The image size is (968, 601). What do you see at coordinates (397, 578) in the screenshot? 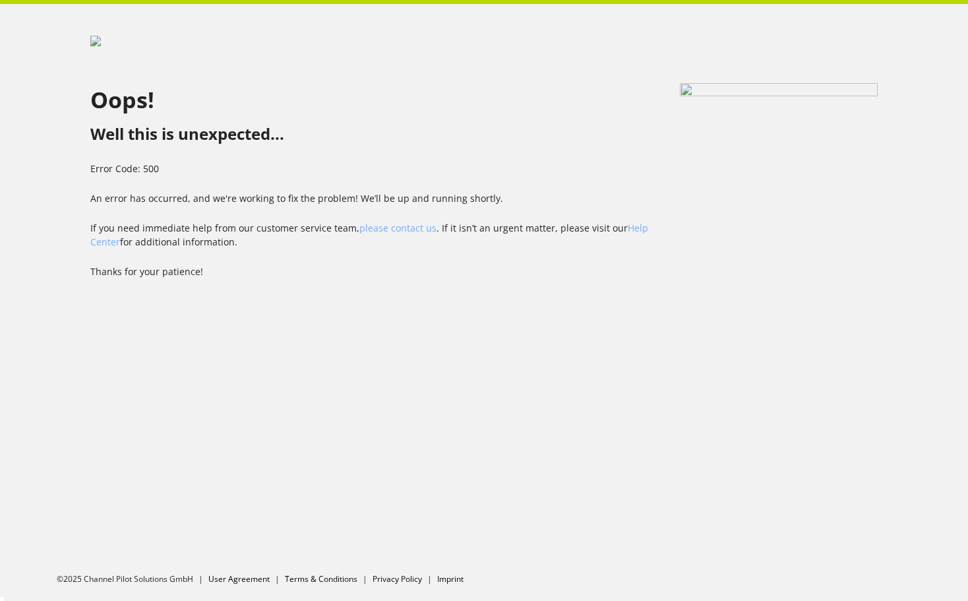
I see `a: Privacy Policy` at bounding box center [397, 578].